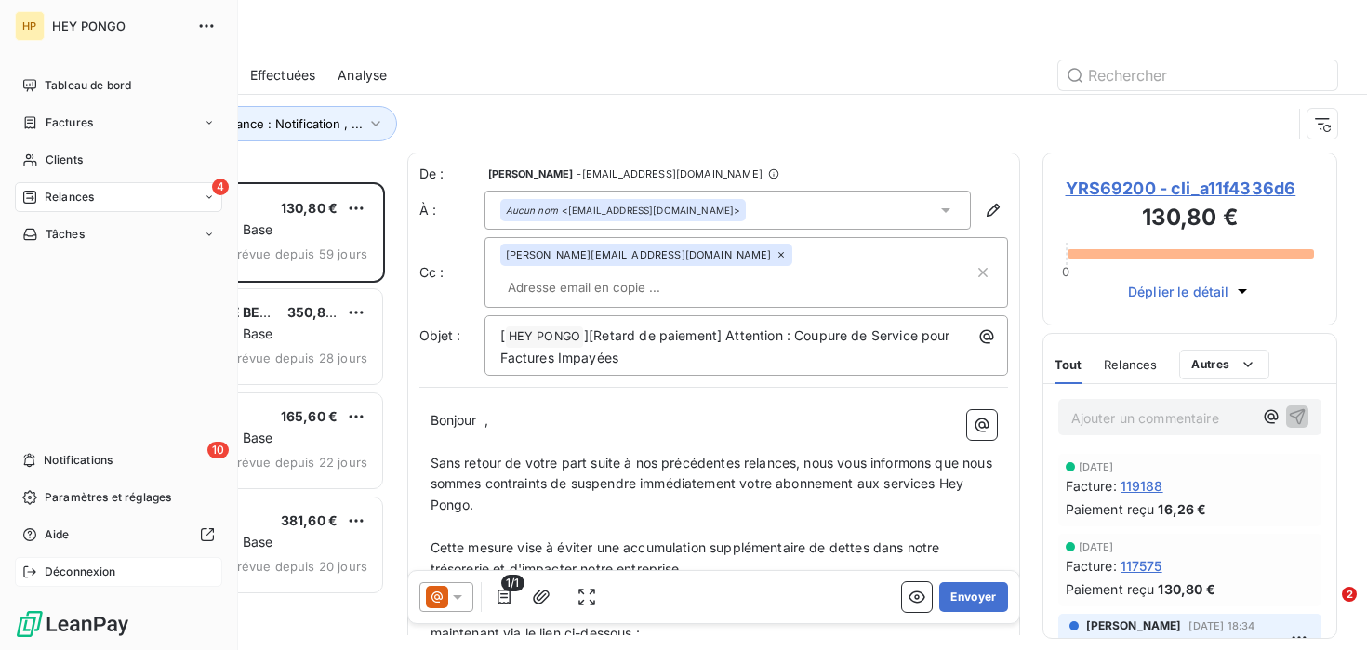 The height and width of the screenshot is (650, 1367). Describe the element at coordinates (283, 75) in the screenshot. I see `span: Effectuées` at that location.